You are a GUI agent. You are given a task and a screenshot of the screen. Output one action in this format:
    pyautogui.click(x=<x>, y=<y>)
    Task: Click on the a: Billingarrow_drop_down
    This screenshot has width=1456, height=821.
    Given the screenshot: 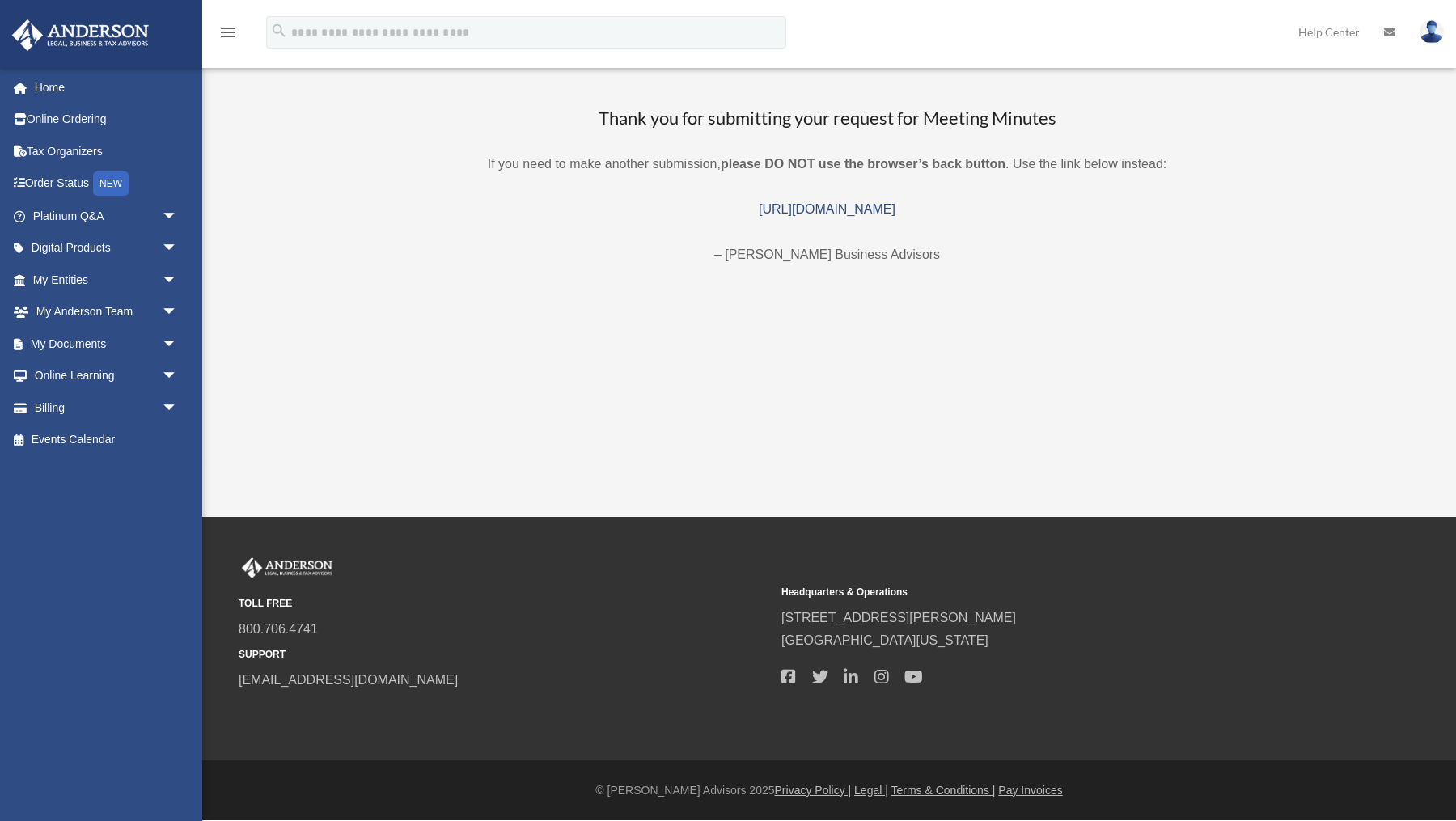 What is the action you would take?
    pyautogui.click(x=106, y=408)
    